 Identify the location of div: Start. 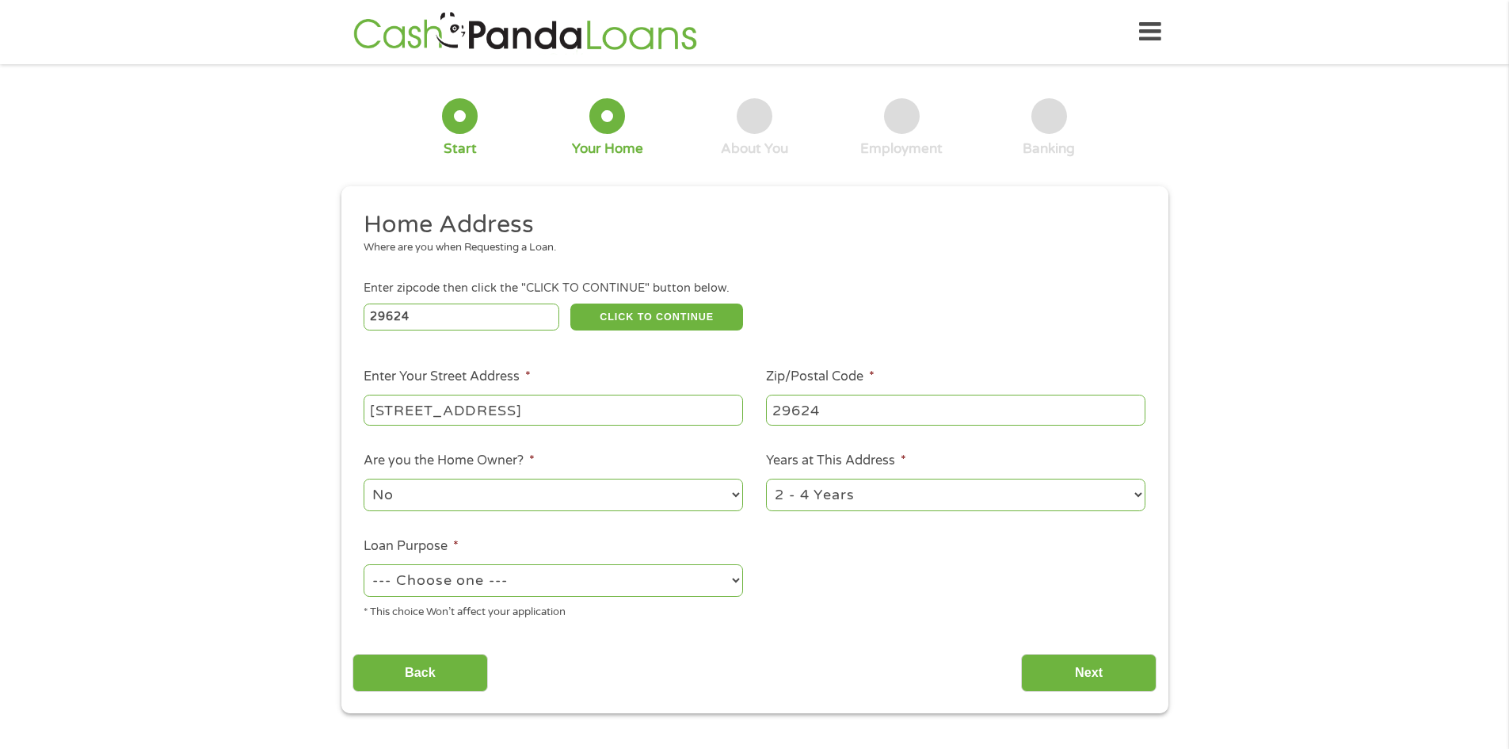
(460, 149).